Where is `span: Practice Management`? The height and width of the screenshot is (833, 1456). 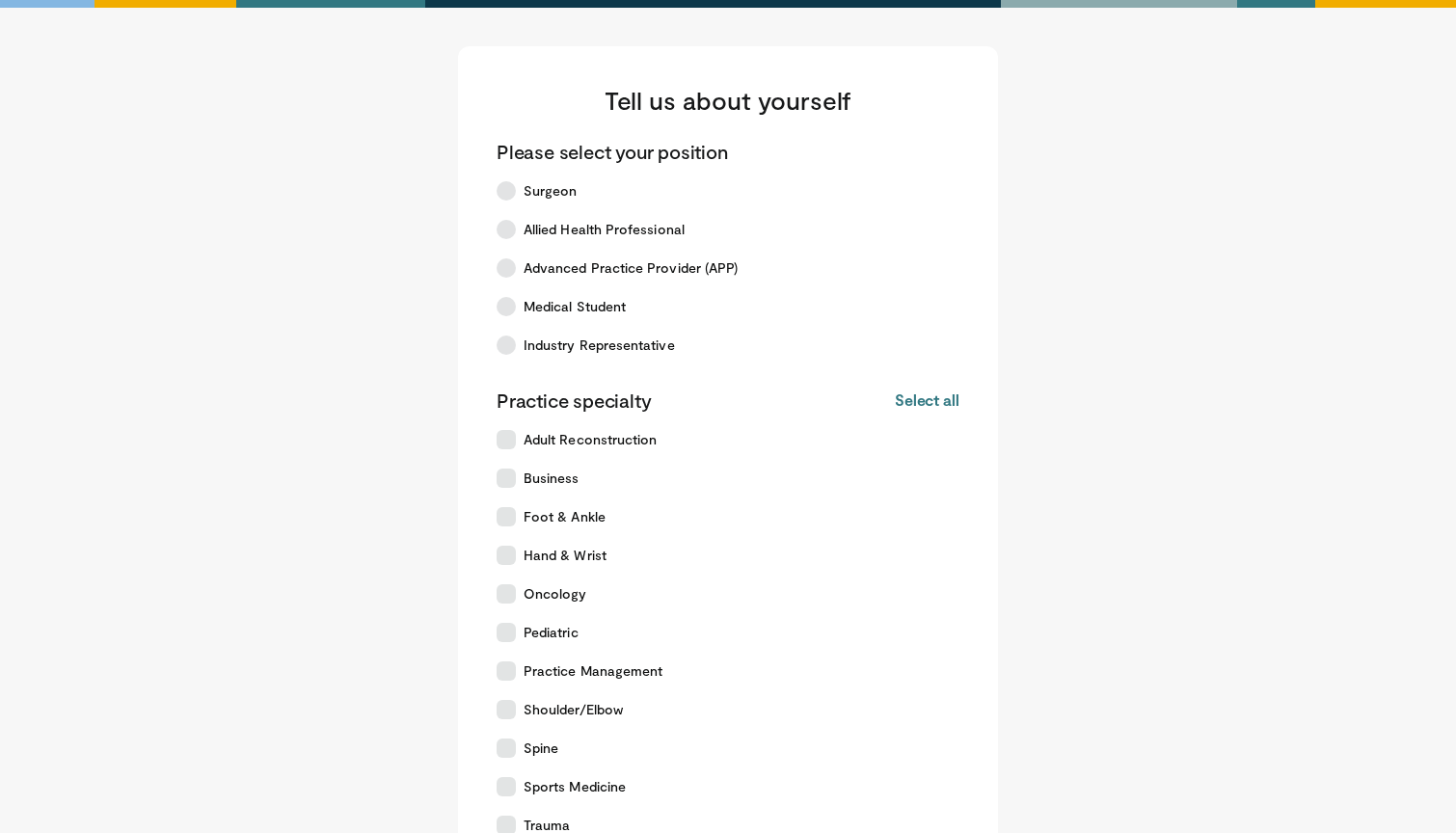 span: Practice Management is located at coordinates (593, 671).